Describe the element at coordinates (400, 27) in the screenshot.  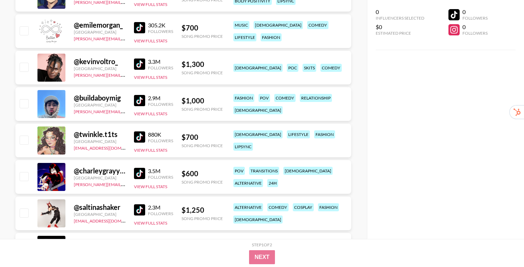
I see `div: $0` at that location.